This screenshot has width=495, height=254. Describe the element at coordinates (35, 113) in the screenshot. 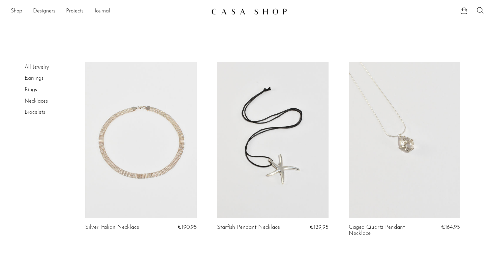

I see `a: Bracelets` at that location.